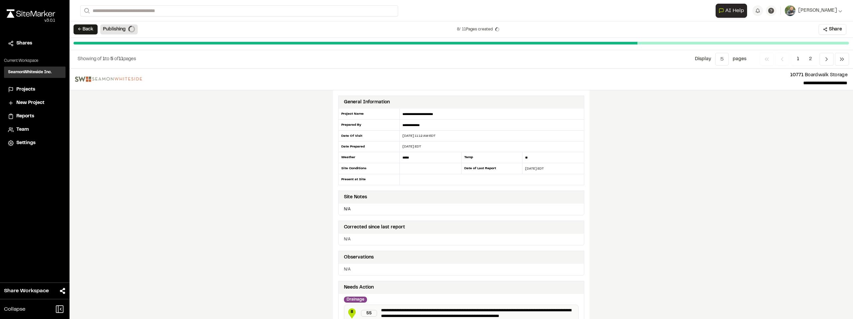  What do you see at coordinates (477, 29) in the screenshot?
I see `span: 11 Pages created` at bounding box center [477, 29].